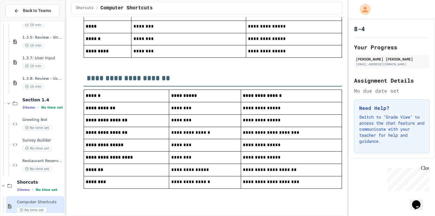  What do you see at coordinates (43, 161) in the screenshot?
I see `span: Restaurant Reservation System` at bounding box center [43, 161].